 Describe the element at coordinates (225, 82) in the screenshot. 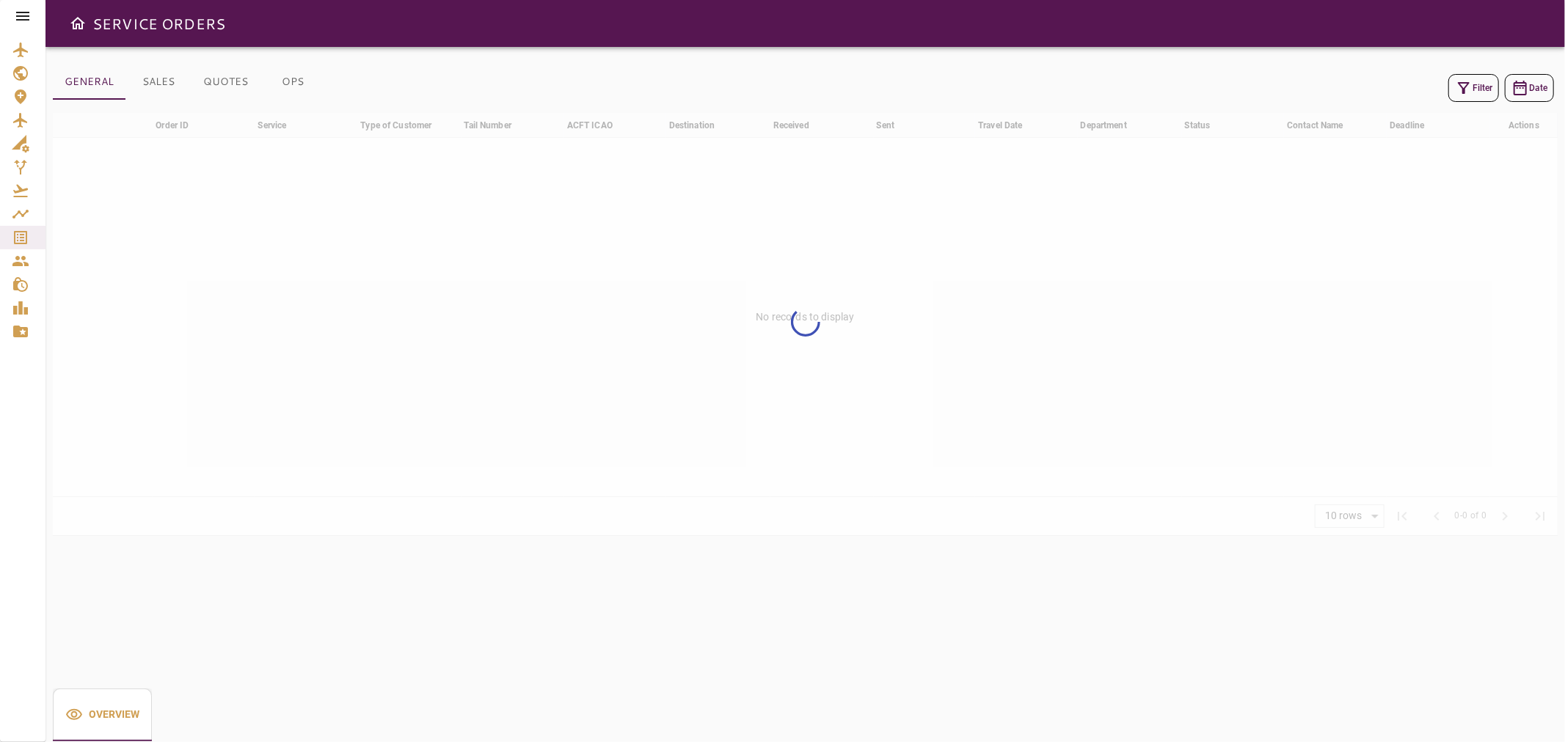

I see `button: QUOTES` at that location.